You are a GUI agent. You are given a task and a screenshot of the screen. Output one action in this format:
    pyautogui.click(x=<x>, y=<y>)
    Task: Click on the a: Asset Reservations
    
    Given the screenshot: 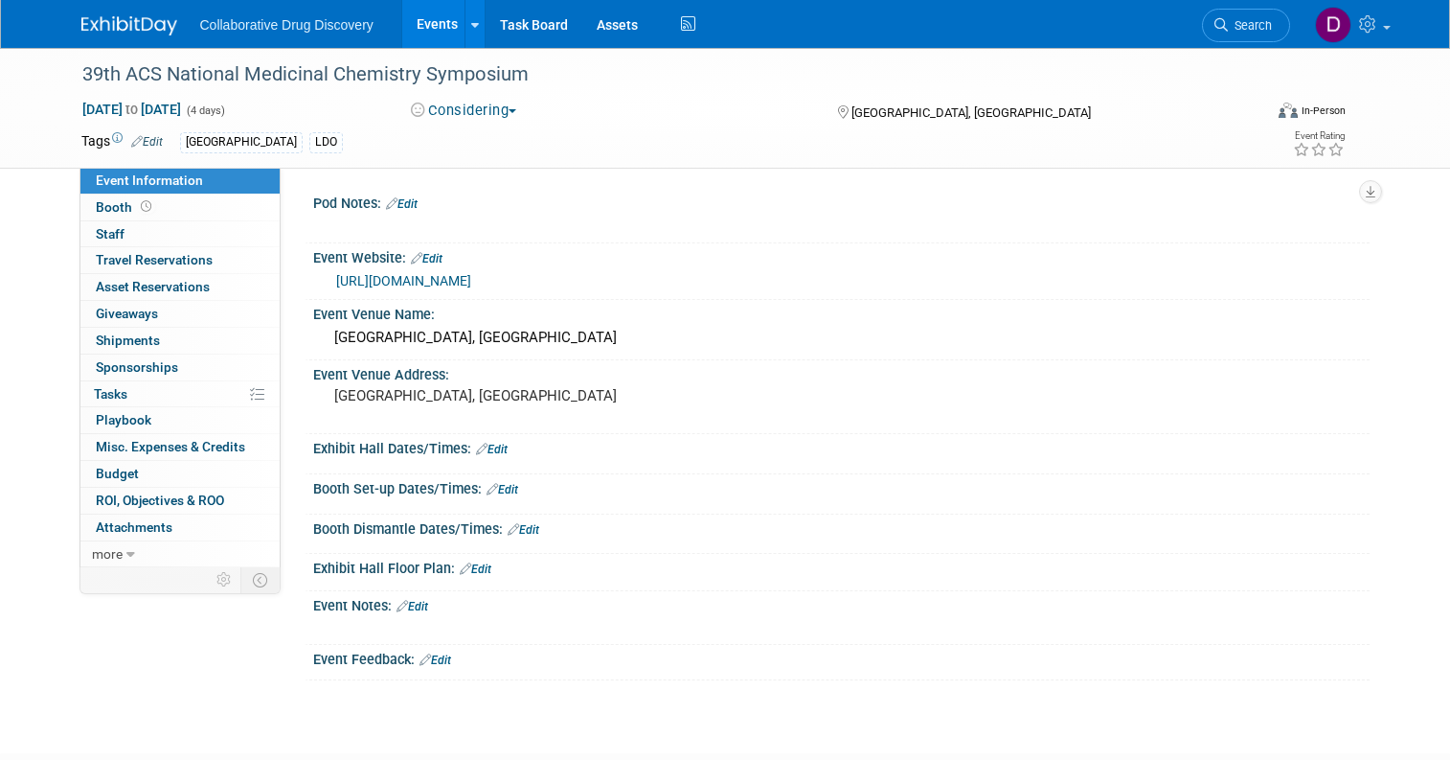 What is the action you would take?
    pyautogui.click(x=180, y=286)
    